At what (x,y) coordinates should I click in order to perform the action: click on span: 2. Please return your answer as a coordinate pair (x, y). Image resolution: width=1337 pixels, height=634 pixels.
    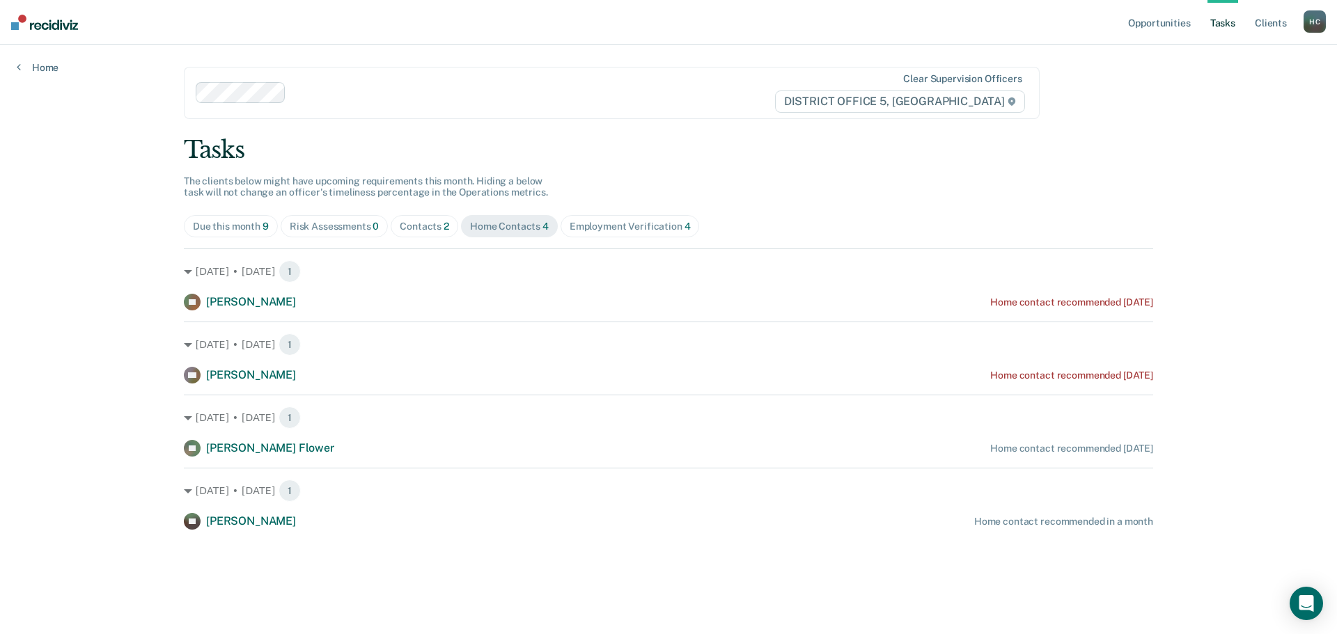
    Looking at the image, I should click on (446, 226).